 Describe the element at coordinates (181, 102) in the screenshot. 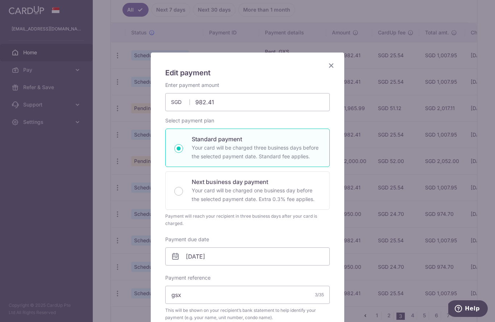

I see `span: SGD` at that location.